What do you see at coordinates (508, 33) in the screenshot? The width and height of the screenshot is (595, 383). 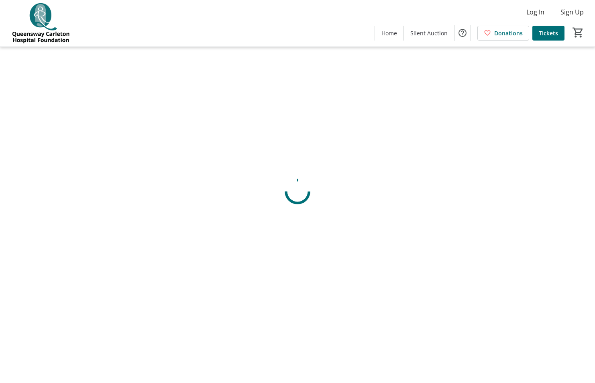 I see `span: Donations` at bounding box center [508, 33].